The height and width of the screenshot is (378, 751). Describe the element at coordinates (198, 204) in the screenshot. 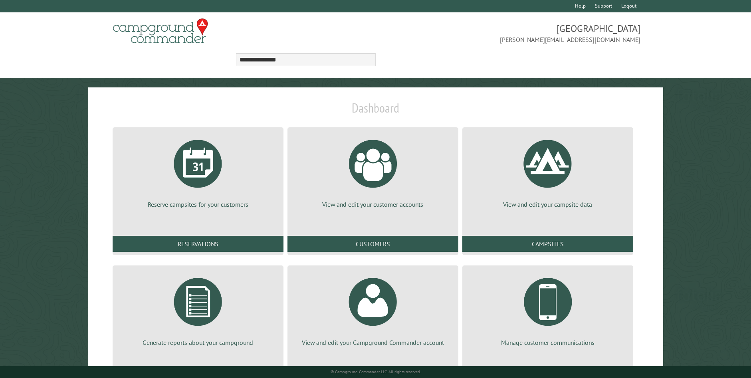

I see `p: Reserve campsites for your customers` at that location.